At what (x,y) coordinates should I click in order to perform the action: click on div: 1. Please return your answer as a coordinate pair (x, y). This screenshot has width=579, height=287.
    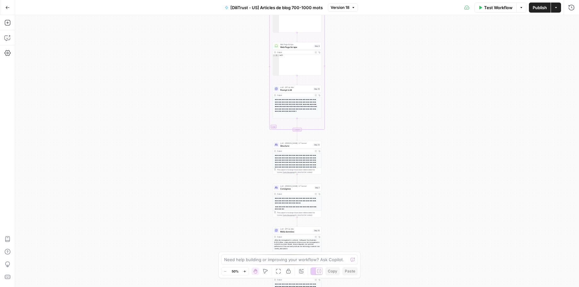
    Looking at the image, I should click on (276, 55).